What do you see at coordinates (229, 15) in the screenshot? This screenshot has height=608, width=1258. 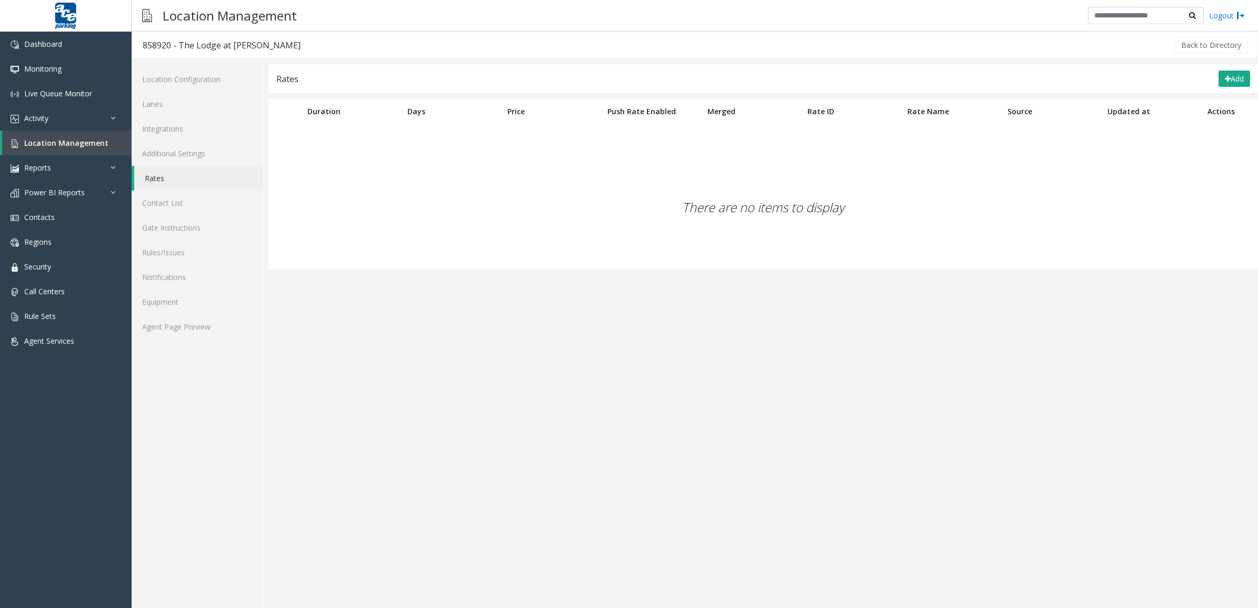 I see `h3: Location Management` at bounding box center [229, 15].